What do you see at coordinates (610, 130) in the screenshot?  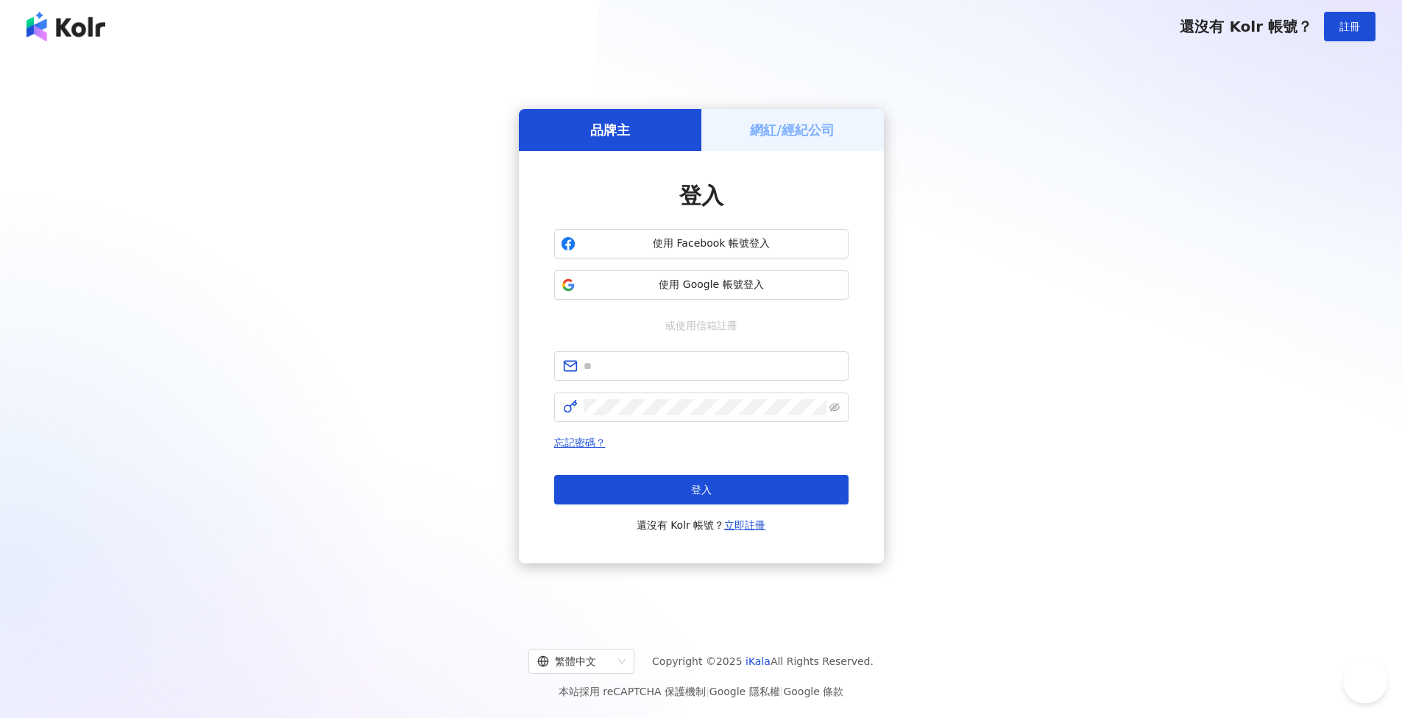 I see `h5: 品牌主` at bounding box center [610, 130].